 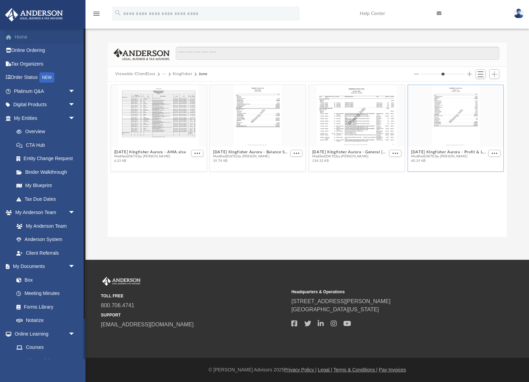 I want to click on a: My Anderson Team, so click(x=44, y=226).